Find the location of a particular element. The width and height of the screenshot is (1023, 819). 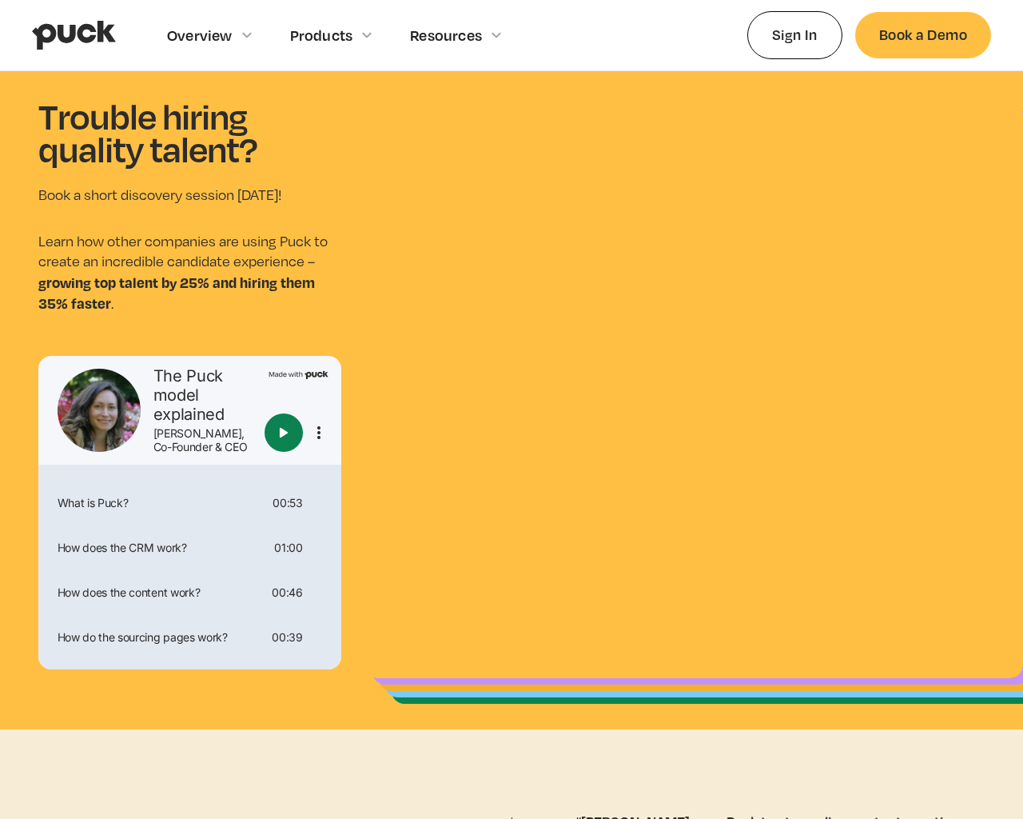

button: Play is located at coordinates (284, 432).